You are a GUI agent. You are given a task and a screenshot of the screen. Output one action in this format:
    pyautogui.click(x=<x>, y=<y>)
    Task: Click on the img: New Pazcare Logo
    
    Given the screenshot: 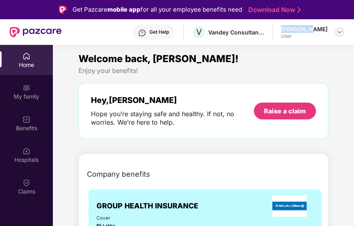 What is the action you would take?
    pyautogui.click(x=36, y=32)
    